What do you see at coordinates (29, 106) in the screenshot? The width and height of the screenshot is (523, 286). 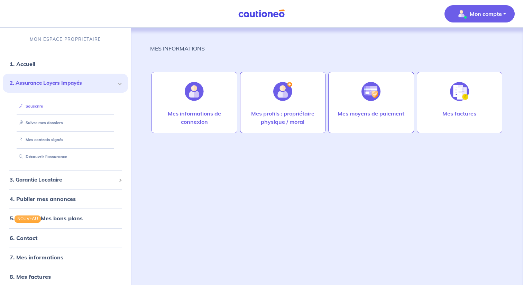 I see `a: Souscrire` at bounding box center [29, 106].